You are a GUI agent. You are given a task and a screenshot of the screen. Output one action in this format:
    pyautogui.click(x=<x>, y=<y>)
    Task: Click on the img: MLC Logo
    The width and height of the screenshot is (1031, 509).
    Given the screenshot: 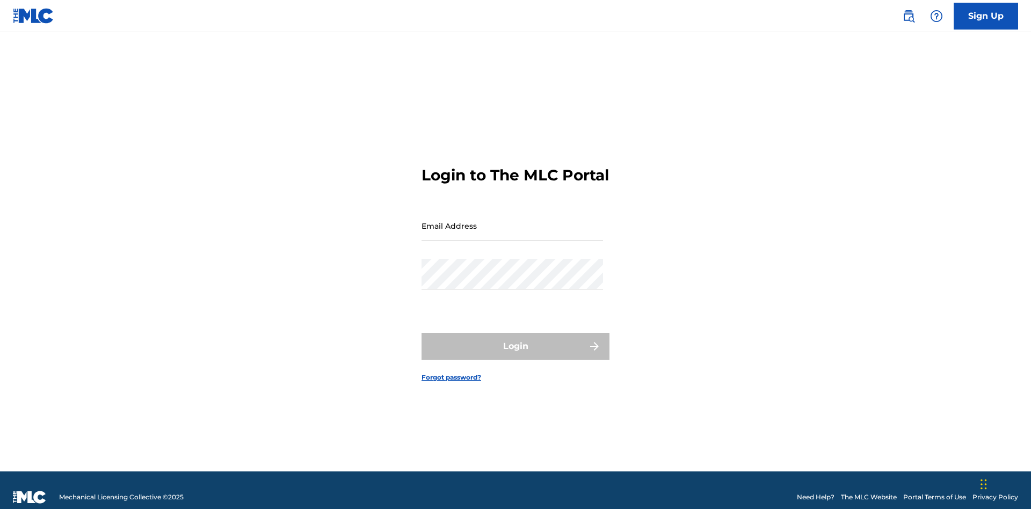 What is the action you would take?
    pyautogui.click(x=33, y=16)
    